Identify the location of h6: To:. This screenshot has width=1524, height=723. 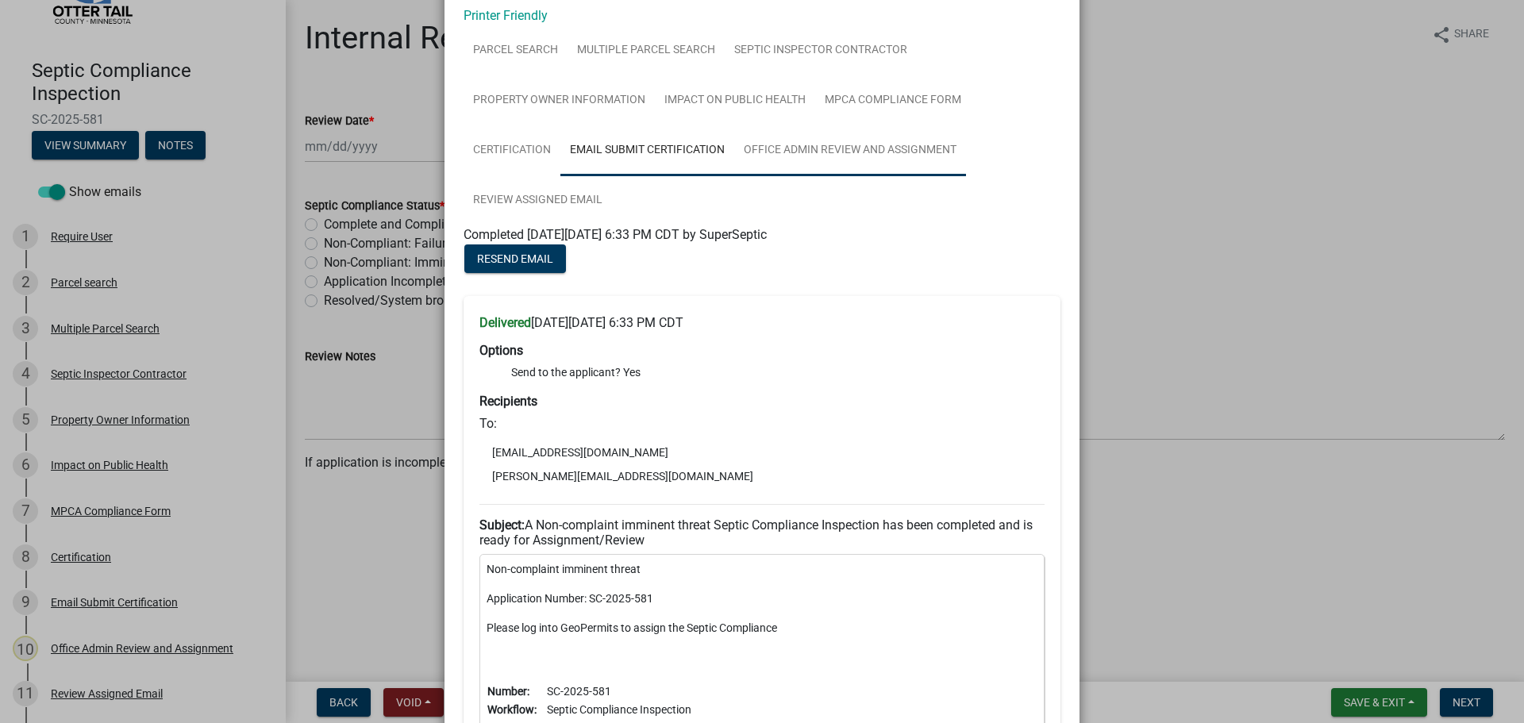
(762, 423).